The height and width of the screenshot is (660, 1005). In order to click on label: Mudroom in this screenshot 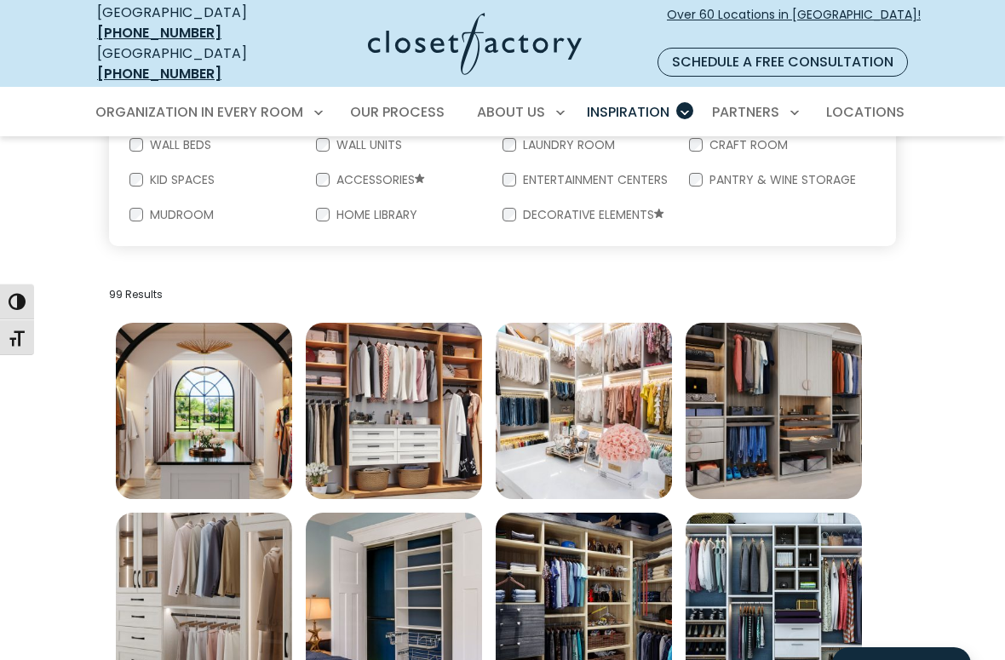, I will do `click(180, 215)`.